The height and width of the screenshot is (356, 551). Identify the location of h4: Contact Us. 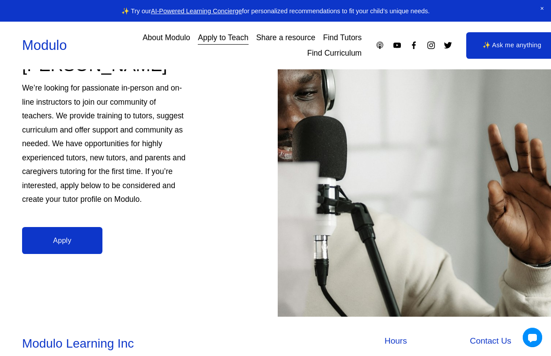
(500, 341).